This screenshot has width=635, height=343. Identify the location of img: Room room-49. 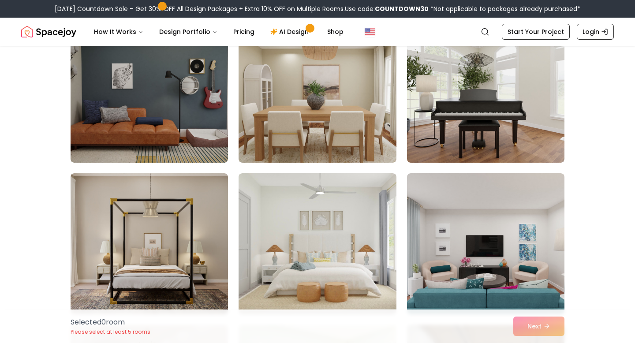
(149, 92).